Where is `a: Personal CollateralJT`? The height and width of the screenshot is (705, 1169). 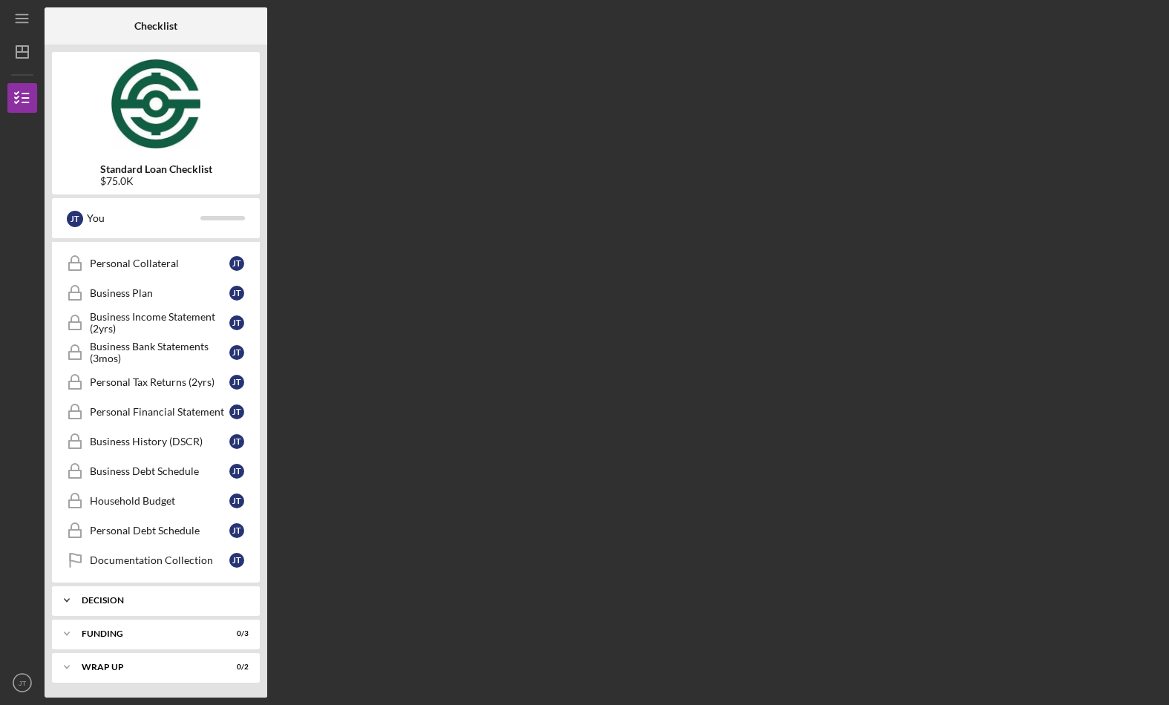 a: Personal CollateralJT is located at coordinates (156, 264).